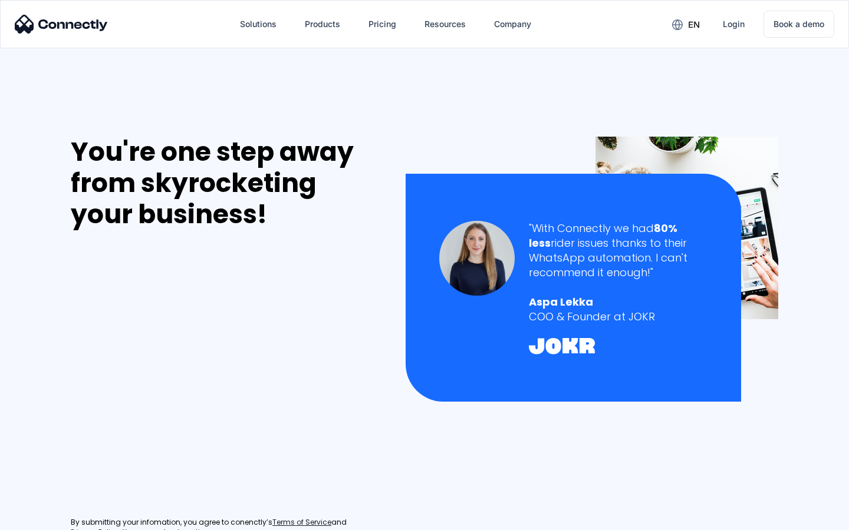 The image size is (849, 530). Describe the element at coordinates (382, 24) in the screenshot. I see `div: Pricing` at that location.